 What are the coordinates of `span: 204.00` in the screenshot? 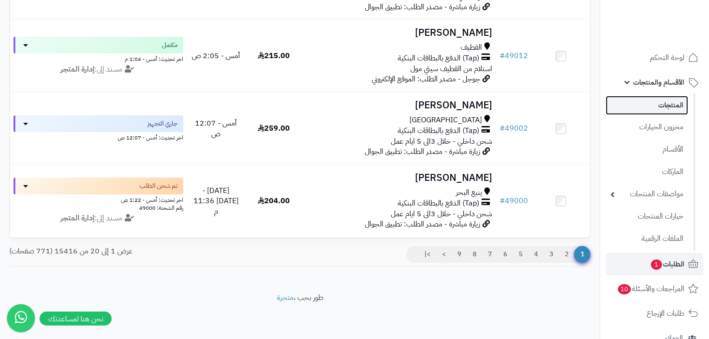 It's located at (274, 201).